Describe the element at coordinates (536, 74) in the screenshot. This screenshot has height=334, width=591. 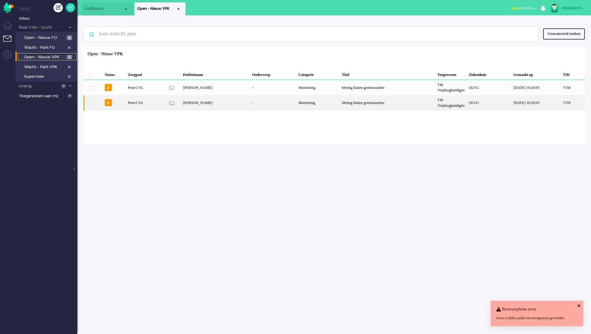
I see `div: Gemaakt op` at that location.